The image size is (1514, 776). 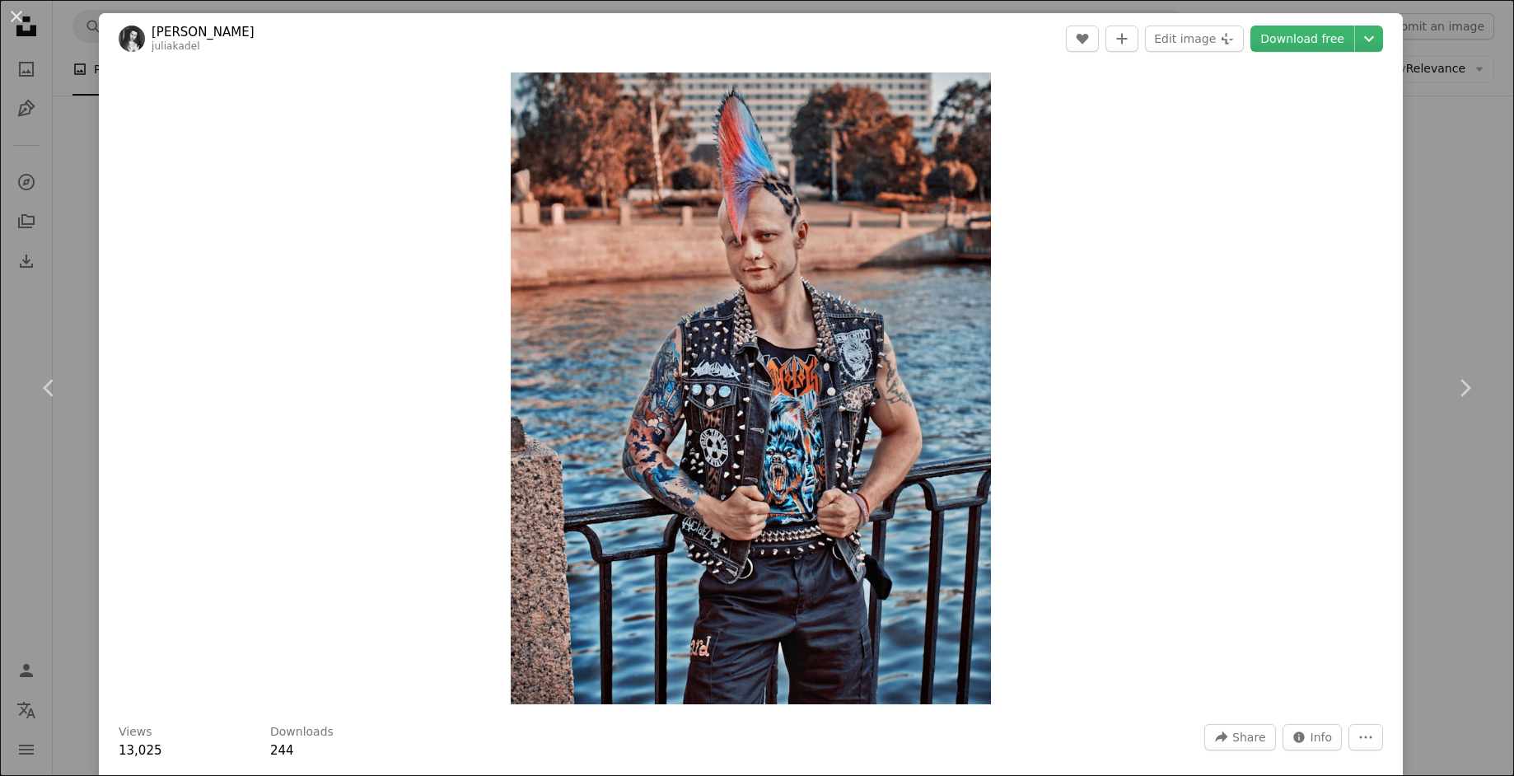 What do you see at coordinates (751, 388) in the screenshot?
I see `img: A man with a mohawk standing by the water` at bounding box center [751, 388].